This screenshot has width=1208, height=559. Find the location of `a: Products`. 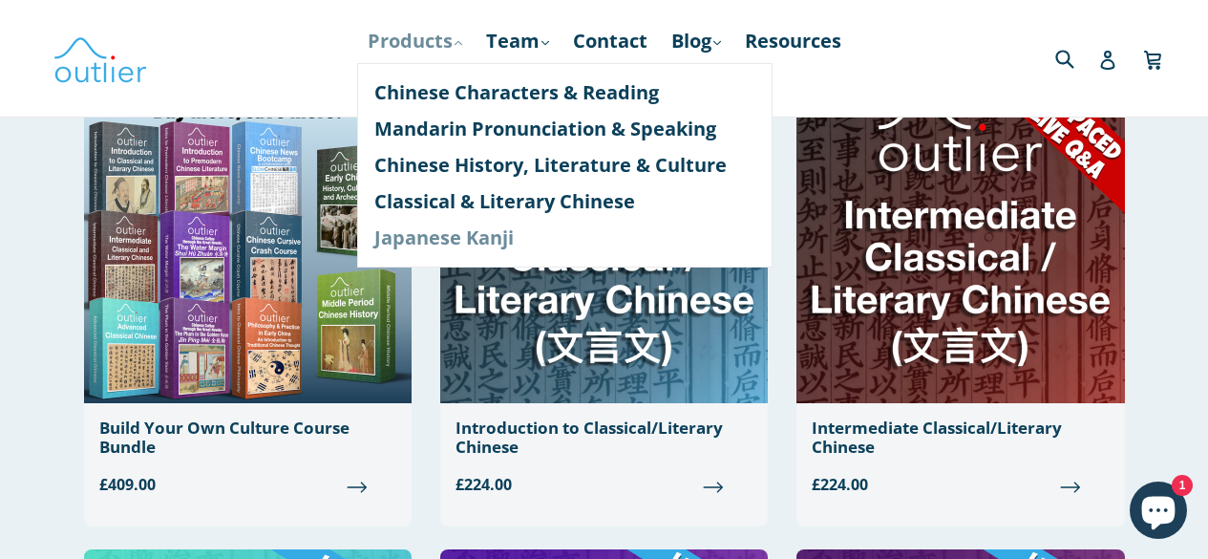

a: Products is located at coordinates (414, 41).